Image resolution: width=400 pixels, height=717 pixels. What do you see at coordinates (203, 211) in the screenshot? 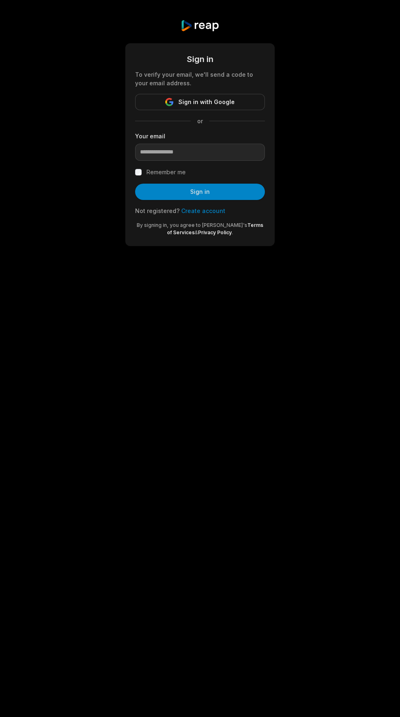
I see `a: Create account` at bounding box center [203, 211].